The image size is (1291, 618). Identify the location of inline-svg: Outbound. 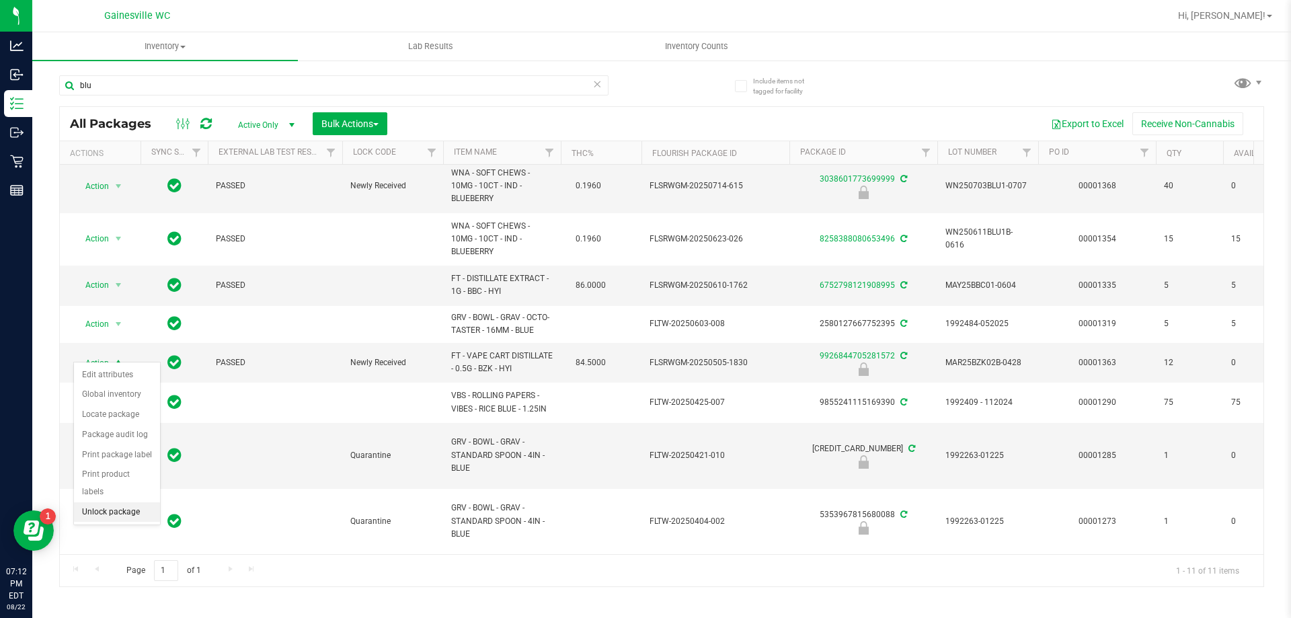
(17, 132).